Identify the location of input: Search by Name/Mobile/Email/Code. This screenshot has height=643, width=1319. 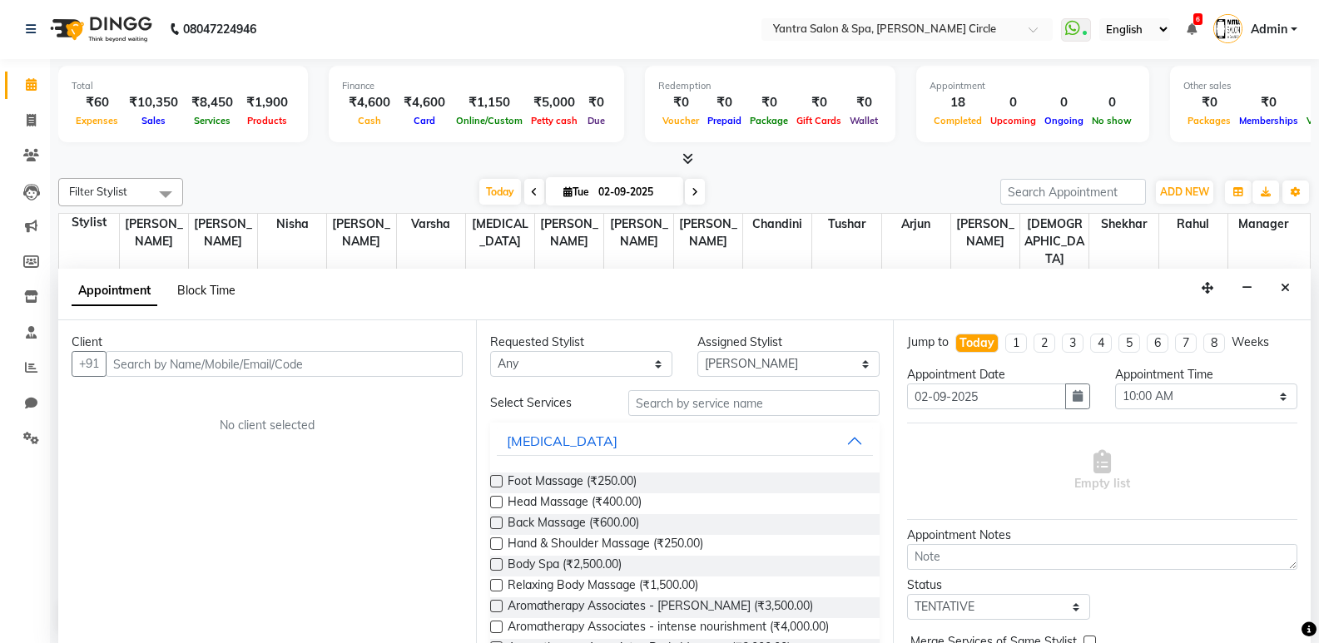
(284, 364).